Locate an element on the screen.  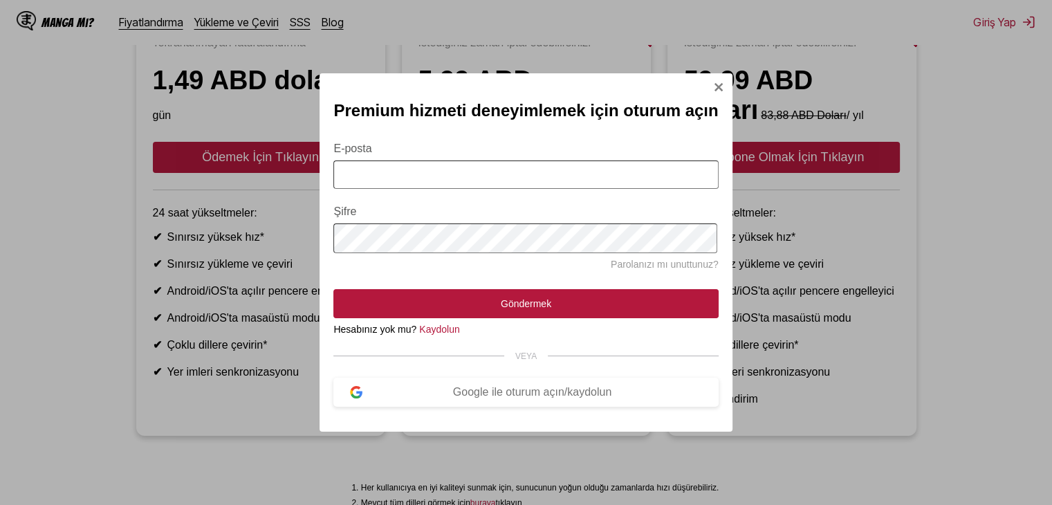
font: Göndermek is located at coordinates (526, 304).